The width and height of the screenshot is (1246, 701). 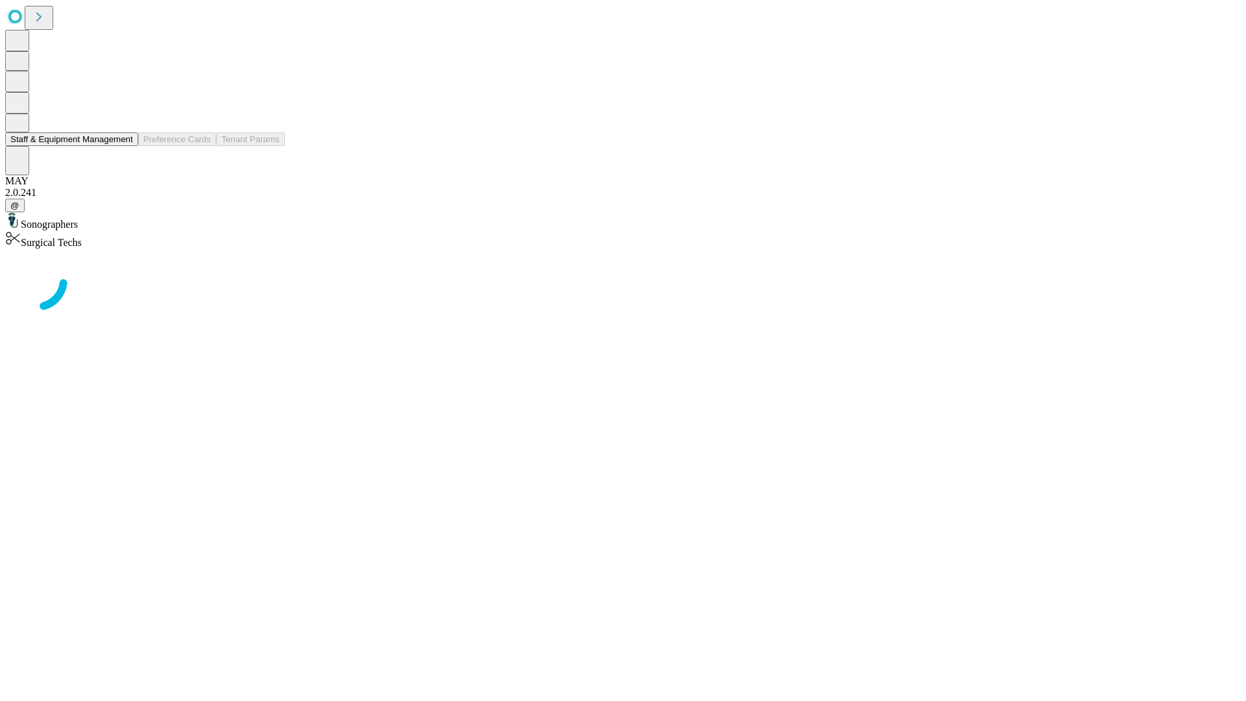 I want to click on div: Sonographers, so click(x=623, y=221).